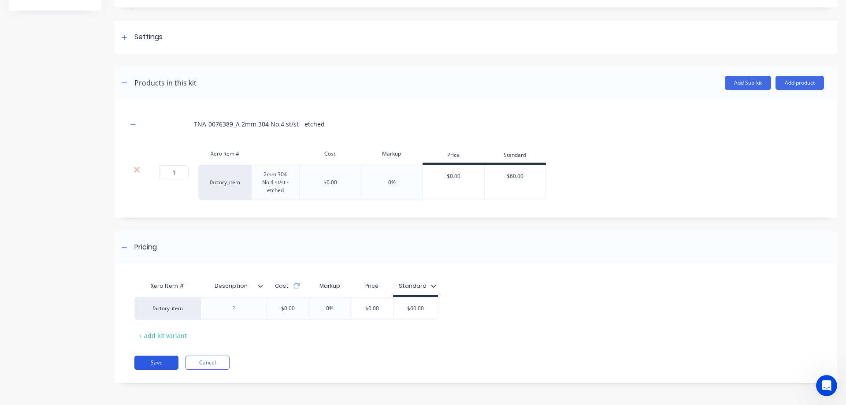 This screenshot has width=846, height=405. Describe the element at coordinates (275, 182) in the screenshot. I see `div: 2mm 304 No.4 st/st - etched` at that location.